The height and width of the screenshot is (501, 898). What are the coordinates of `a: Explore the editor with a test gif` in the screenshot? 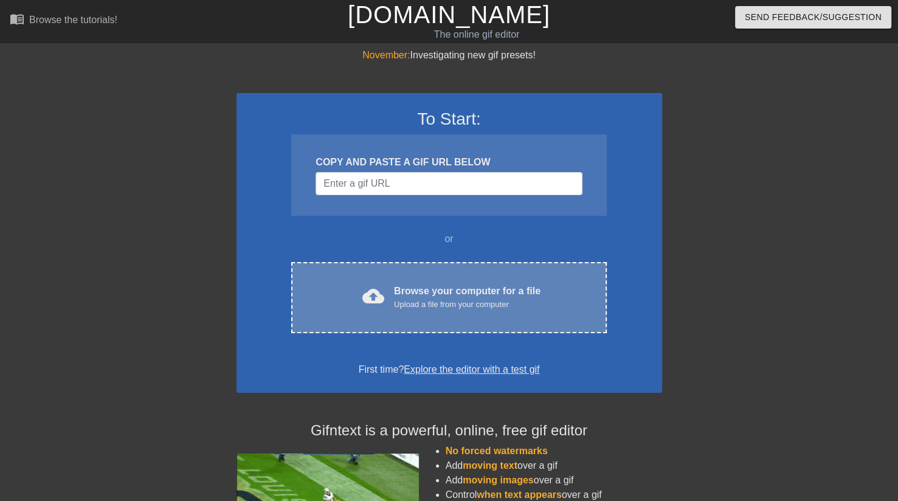 It's located at (471, 369).